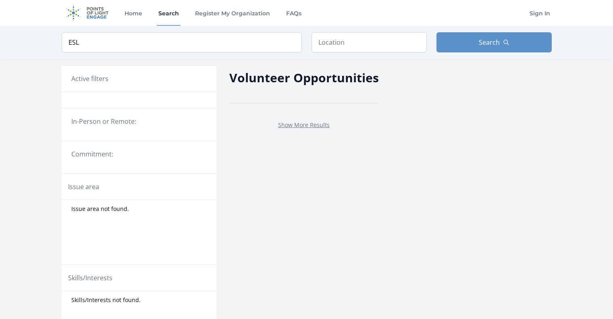 This screenshot has height=319, width=613. Describe the element at coordinates (90, 278) in the screenshot. I see `legend: Skills/Interests` at that location.